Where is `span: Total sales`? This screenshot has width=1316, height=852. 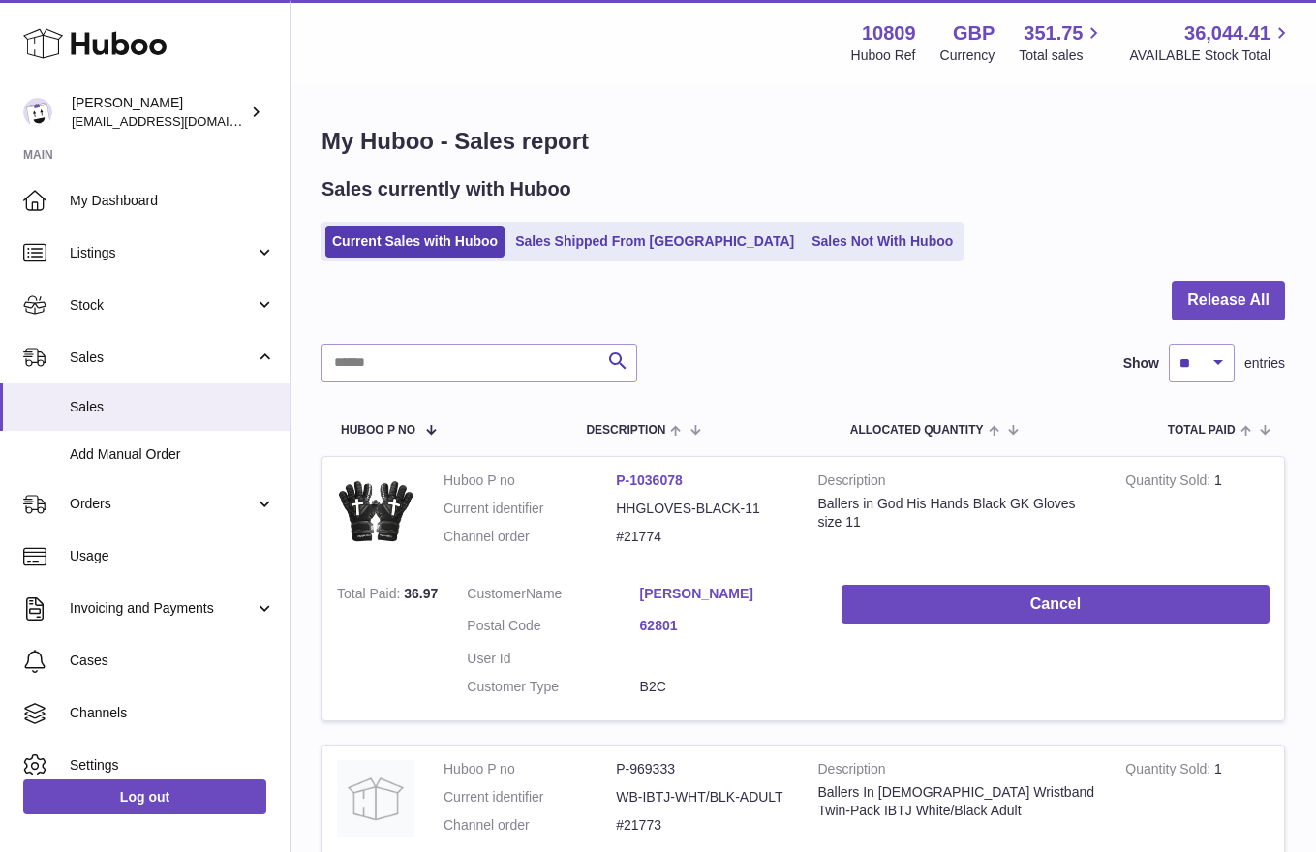 span: Total sales is located at coordinates (1061, 55).